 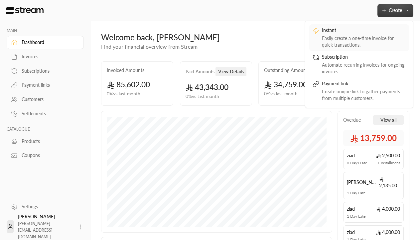 I want to click on button: Create, so click(x=396, y=11).